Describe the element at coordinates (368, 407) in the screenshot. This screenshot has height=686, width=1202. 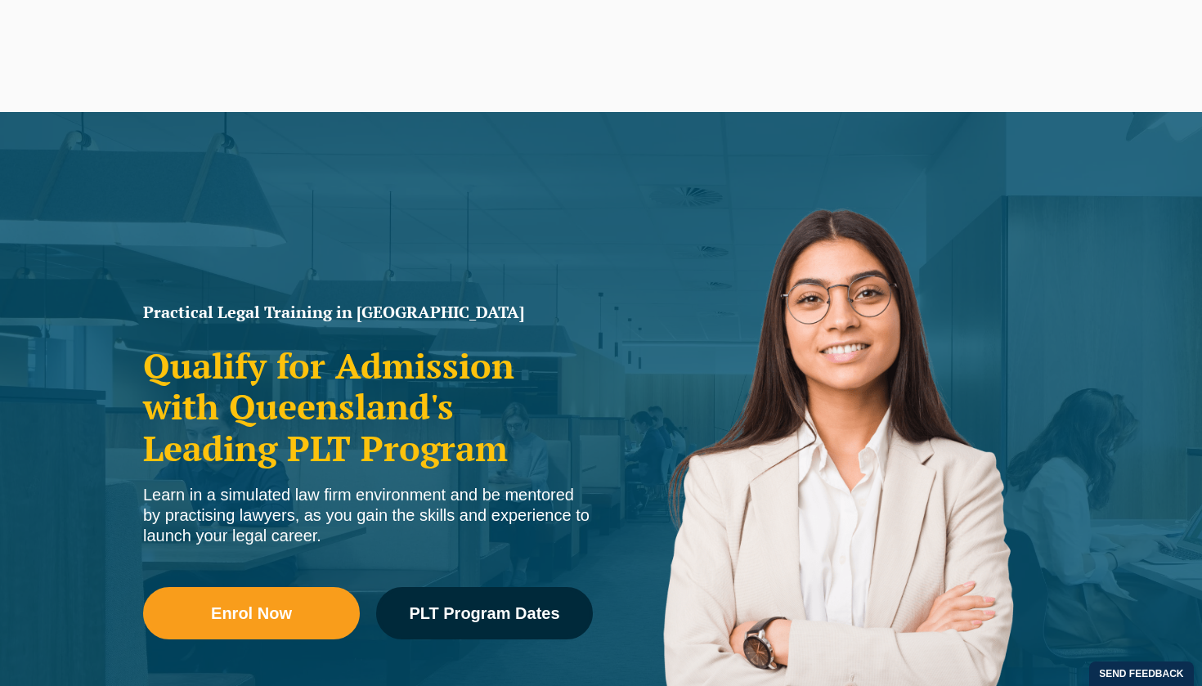
I see `h2: Qualify for Admission with Queensland's Leading PLT Program` at that location.